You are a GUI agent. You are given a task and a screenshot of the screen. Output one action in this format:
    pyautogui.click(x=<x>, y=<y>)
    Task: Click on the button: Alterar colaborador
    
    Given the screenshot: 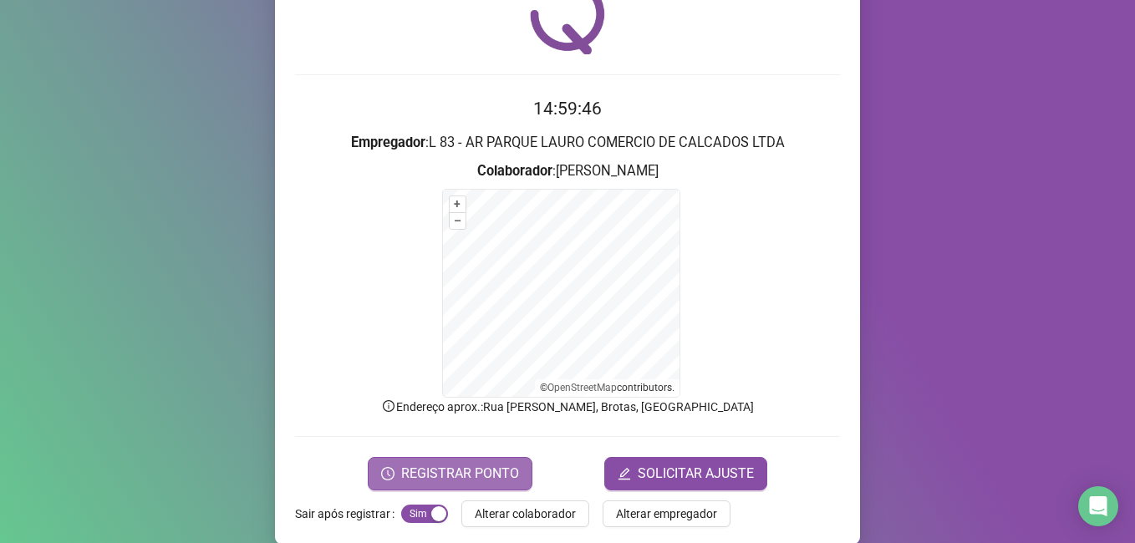 What is the action you would take?
    pyautogui.click(x=525, y=514)
    